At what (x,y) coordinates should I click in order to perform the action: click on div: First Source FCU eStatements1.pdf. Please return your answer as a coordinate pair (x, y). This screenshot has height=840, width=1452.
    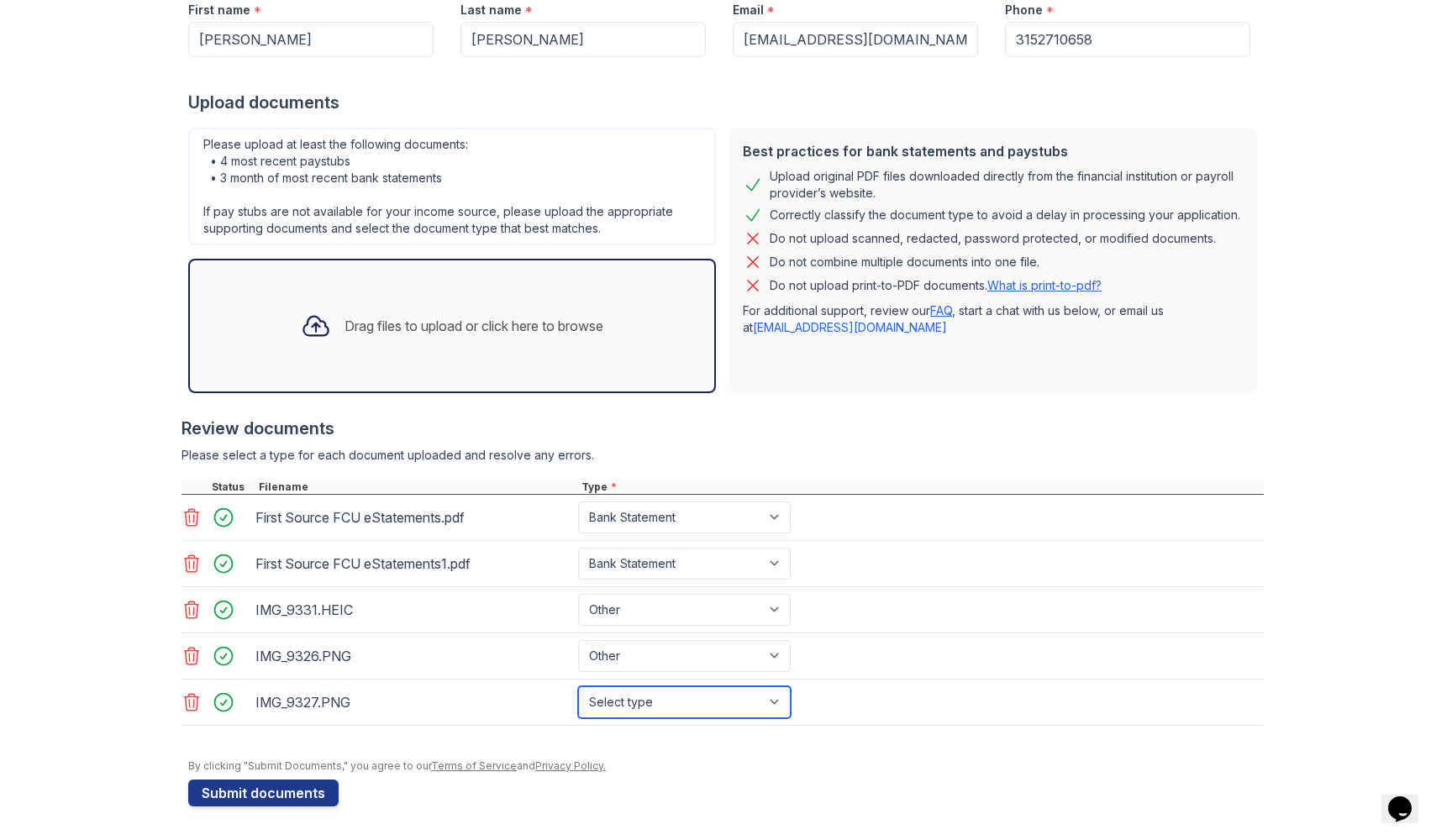
    Looking at the image, I should click on (413, 564).